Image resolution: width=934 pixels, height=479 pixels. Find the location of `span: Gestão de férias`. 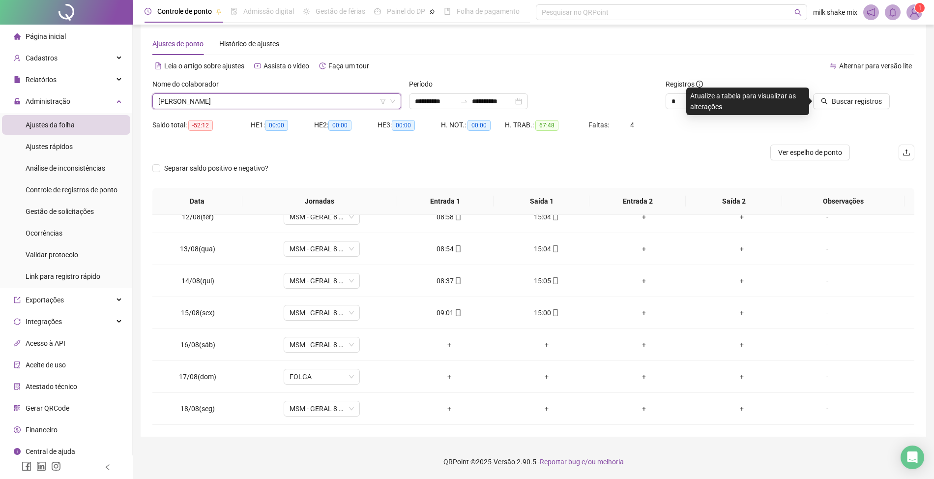

span: Gestão de férias is located at coordinates (340, 11).